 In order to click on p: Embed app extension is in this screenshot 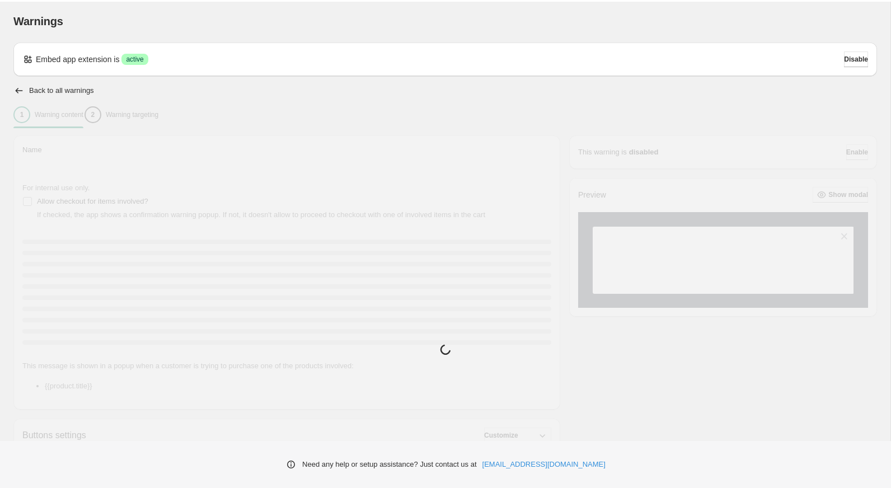, I will do `click(77, 59)`.